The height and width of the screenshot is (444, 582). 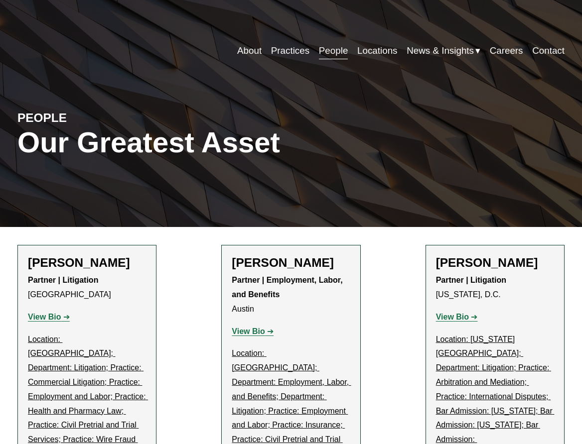 What do you see at coordinates (290, 51) in the screenshot?
I see `a: Practices` at bounding box center [290, 51].